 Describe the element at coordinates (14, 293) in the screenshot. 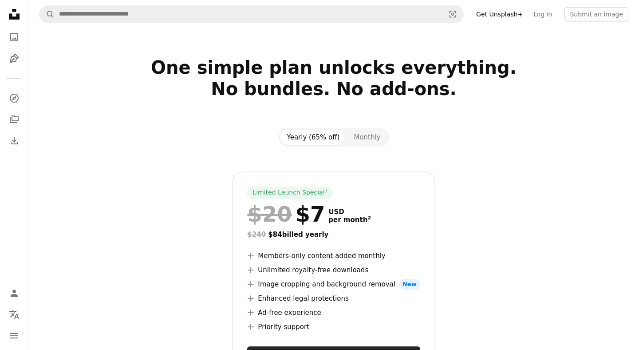

I see `a: Log in / Sign up` at that location.